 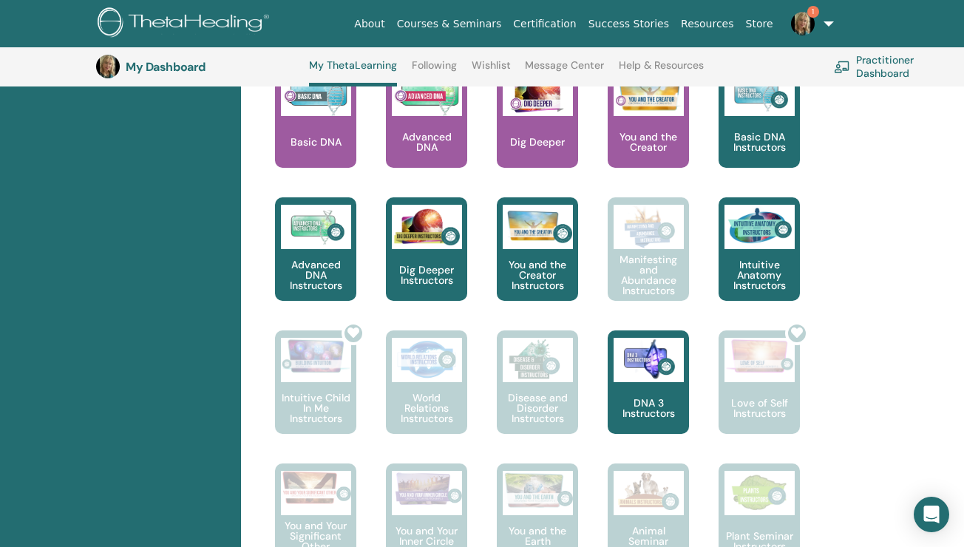 What do you see at coordinates (316, 275) in the screenshot?
I see `p: Advanced DNA Instructors` at bounding box center [316, 275].